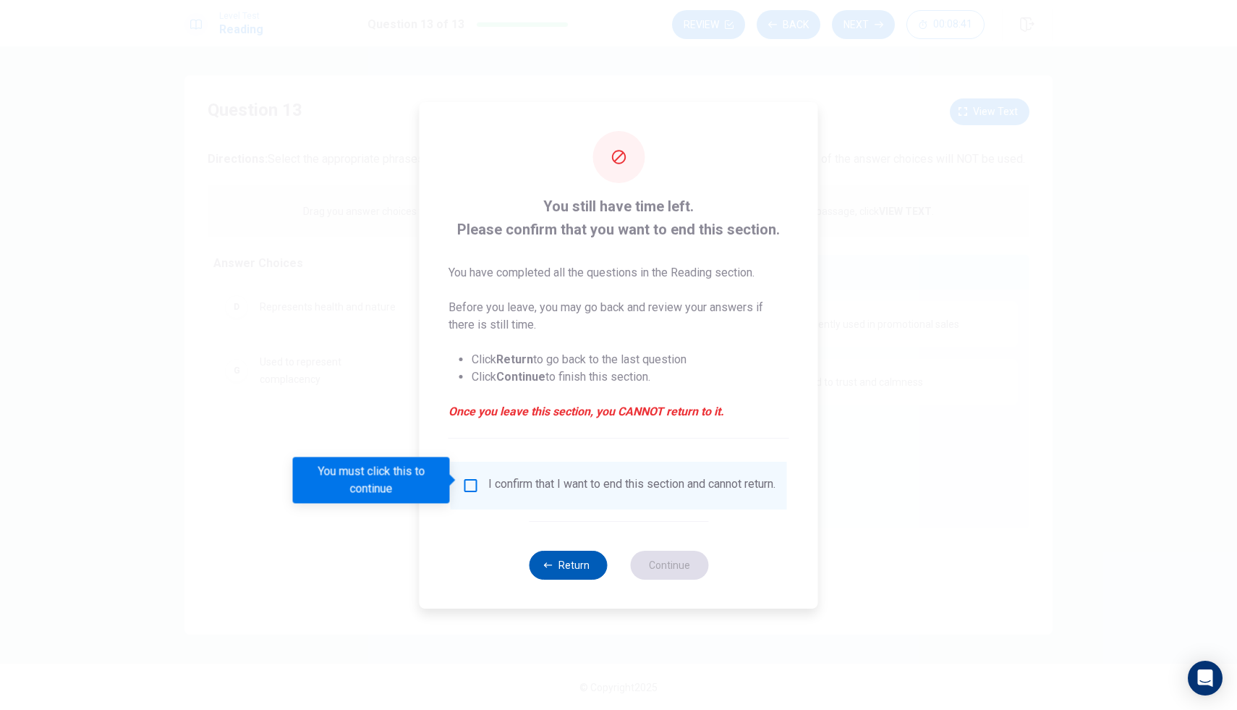  What do you see at coordinates (632, 486) in the screenshot?
I see `div: I confirm that I want to end this section and cannot return.` at bounding box center [632, 486].